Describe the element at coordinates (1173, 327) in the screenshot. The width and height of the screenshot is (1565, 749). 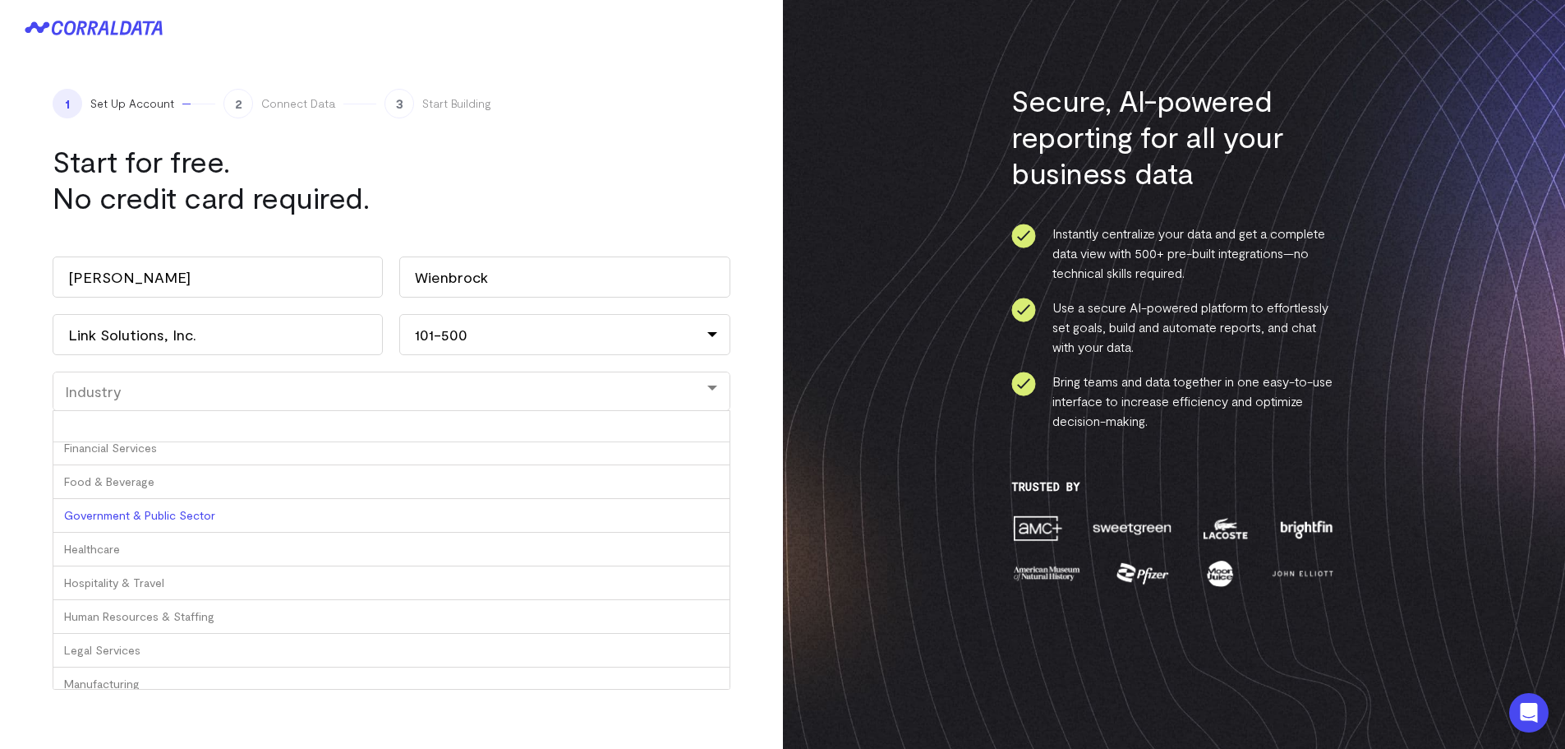
I see `li: Use a secure AI-powered platform to effortlessly set goals, build and automate reports, and chat ...` at that location.